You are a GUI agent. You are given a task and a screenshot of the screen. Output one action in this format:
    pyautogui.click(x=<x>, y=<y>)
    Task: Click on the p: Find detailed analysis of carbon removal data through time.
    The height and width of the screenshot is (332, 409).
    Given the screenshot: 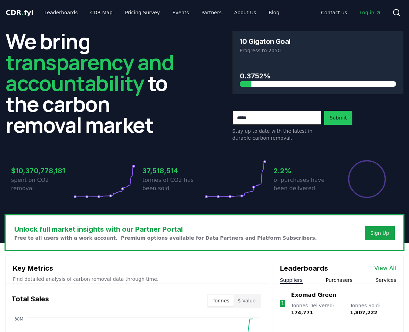 What is the action you would take?
    pyautogui.click(x=136, y=279)
    